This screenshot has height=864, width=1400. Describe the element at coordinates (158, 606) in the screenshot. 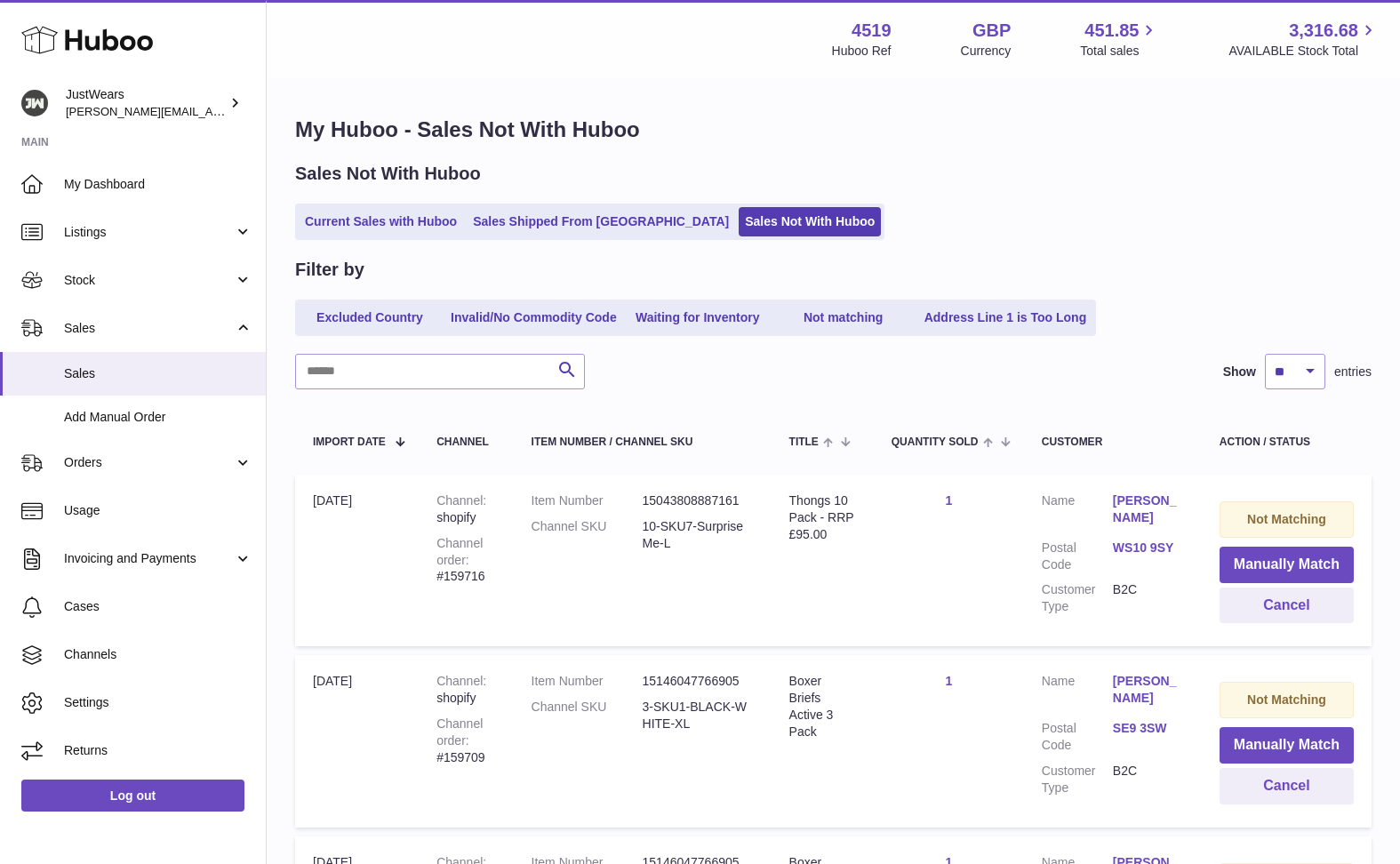

I see `span: Cases` at that location.